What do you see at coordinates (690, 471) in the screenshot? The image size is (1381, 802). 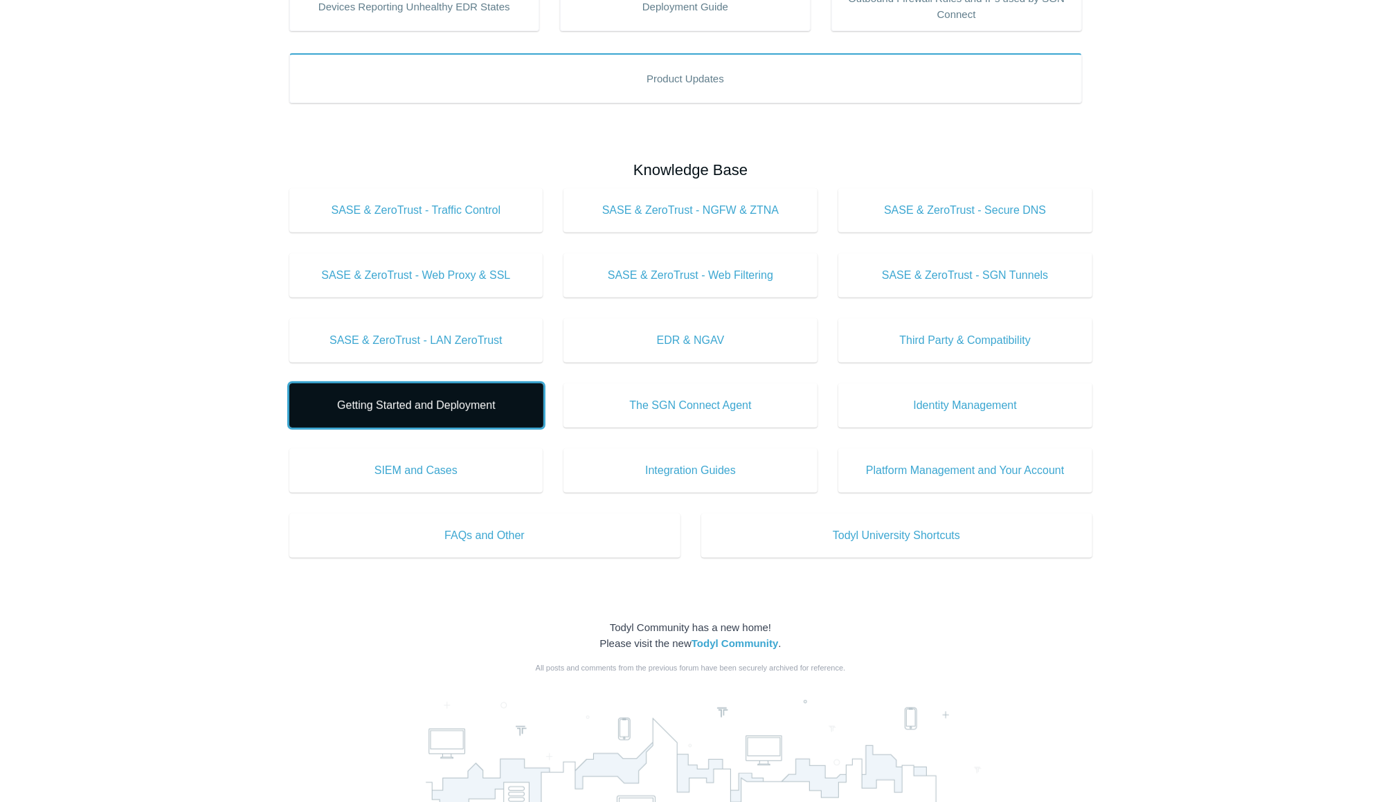 I see `a: Integration Guides` at bounding box center [690, 471].